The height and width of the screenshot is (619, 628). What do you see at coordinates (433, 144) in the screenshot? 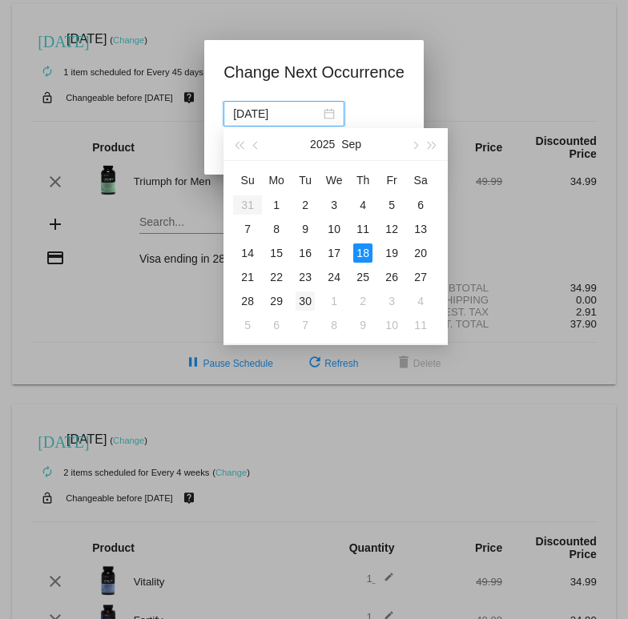
I see `button: Next year (Control + right)` at bounding box center [433, 144].